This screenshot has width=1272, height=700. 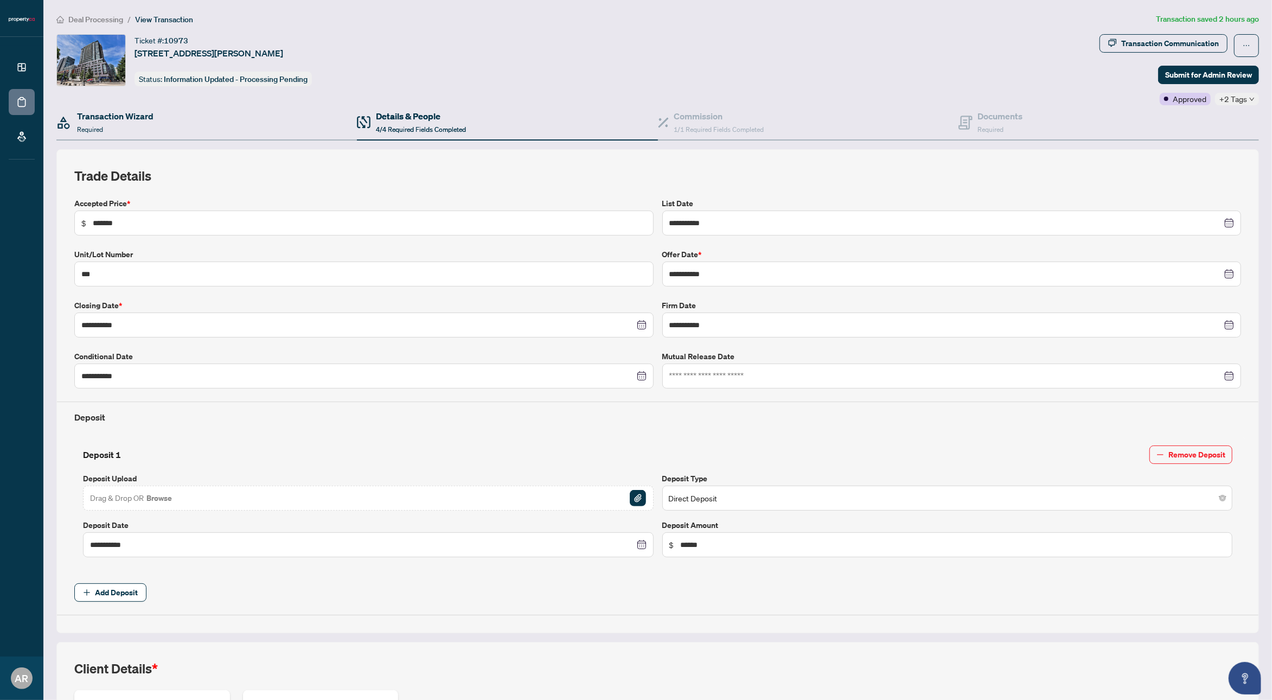 I want to click on span: 1/1 Required Fields Completed, so click(x=719, y=129).